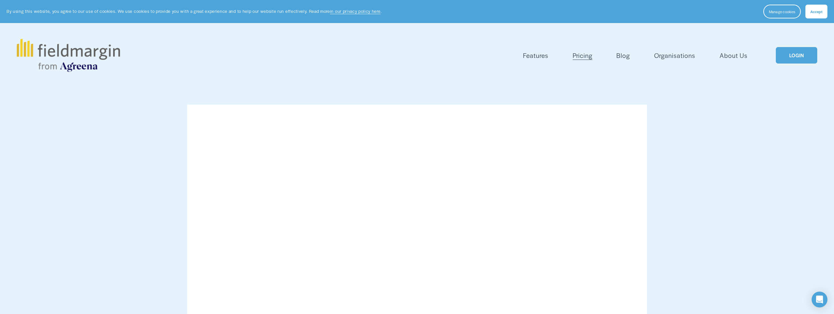 The image size is (834, 314). I want to click on div: Open Intercom Messenger, so click(820, 299).